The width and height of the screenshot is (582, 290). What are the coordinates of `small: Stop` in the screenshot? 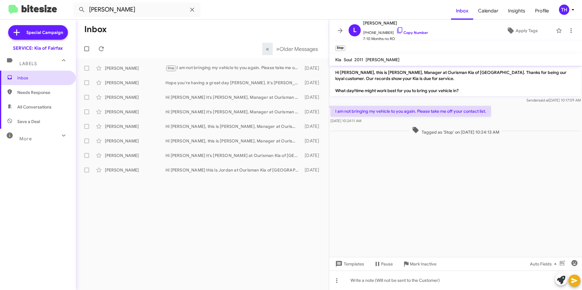 It's located at (340, 48).